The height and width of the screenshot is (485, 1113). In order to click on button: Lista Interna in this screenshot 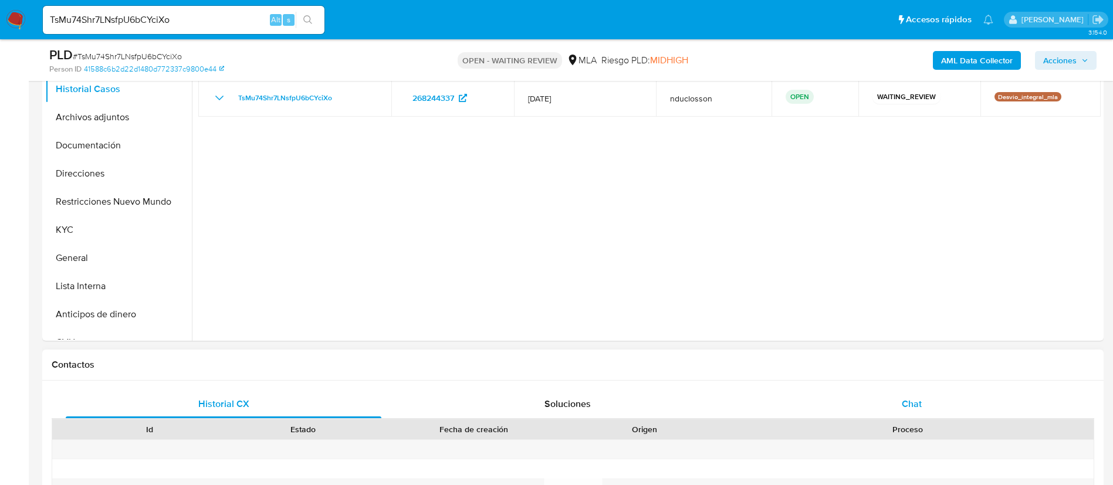, I will do `click(119, 286)`.